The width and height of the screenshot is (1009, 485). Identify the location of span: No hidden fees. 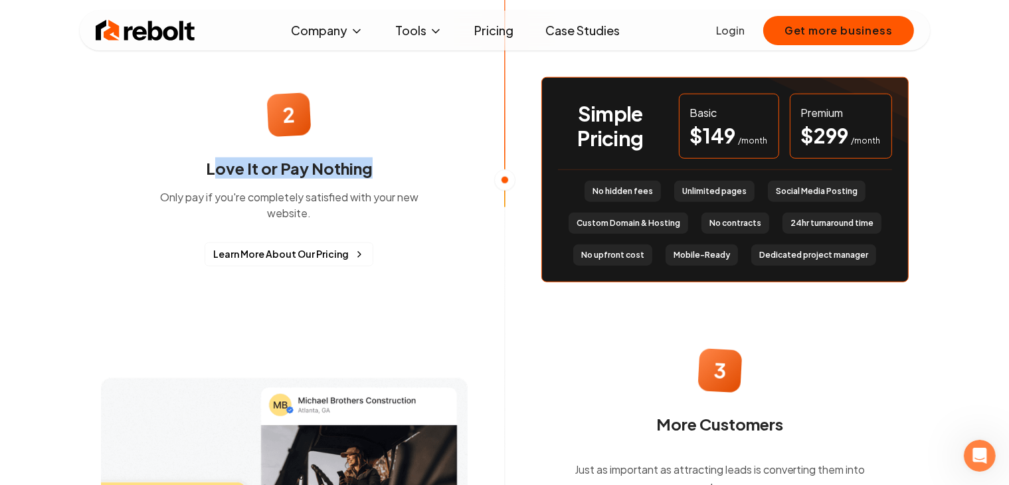
(623, 191).